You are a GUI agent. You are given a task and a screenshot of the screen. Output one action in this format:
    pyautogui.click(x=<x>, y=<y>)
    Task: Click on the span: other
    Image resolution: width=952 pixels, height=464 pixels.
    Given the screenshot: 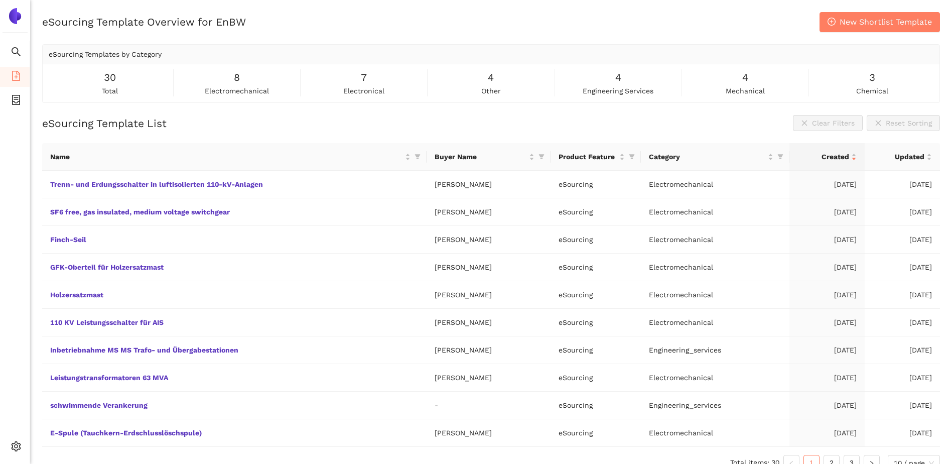 What is the action you would take?
    pyautogui.click(x=491, y=91)
    